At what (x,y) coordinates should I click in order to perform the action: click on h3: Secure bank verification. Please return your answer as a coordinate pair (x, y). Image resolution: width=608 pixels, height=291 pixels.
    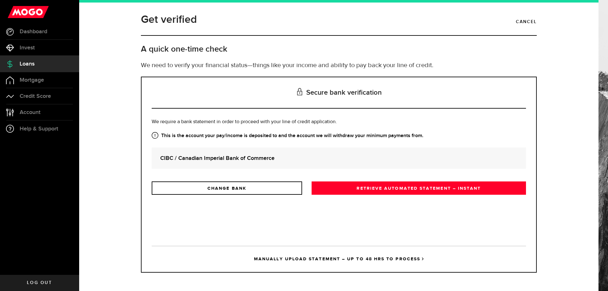
    Looking at the image, I should click on (339, 93).